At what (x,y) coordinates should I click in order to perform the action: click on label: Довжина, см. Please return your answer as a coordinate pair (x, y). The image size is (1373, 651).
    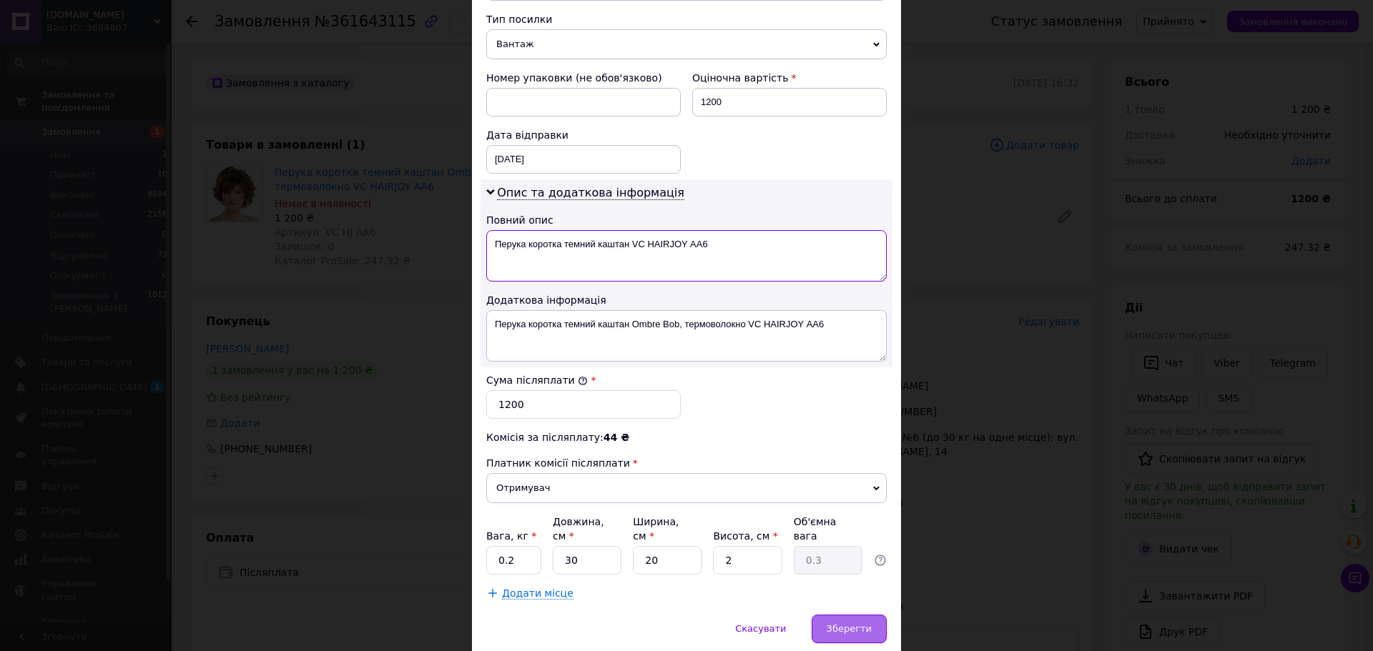
    Looking at the image, I should click on (578, 529).